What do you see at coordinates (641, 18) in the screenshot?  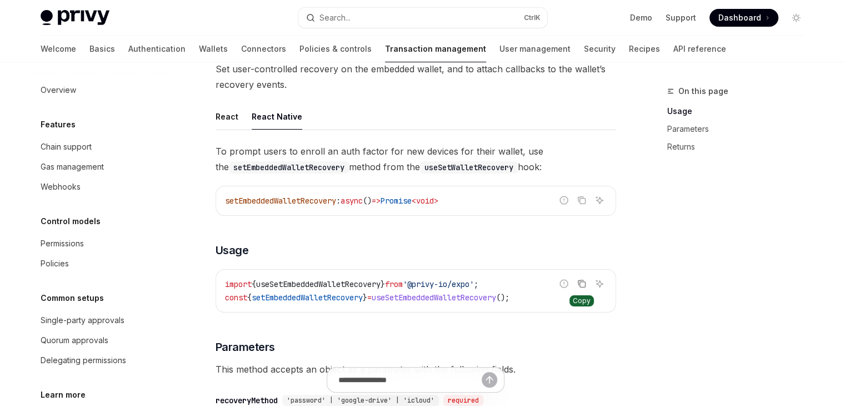 I see `a: Demo` at bounding box center [641, 18].